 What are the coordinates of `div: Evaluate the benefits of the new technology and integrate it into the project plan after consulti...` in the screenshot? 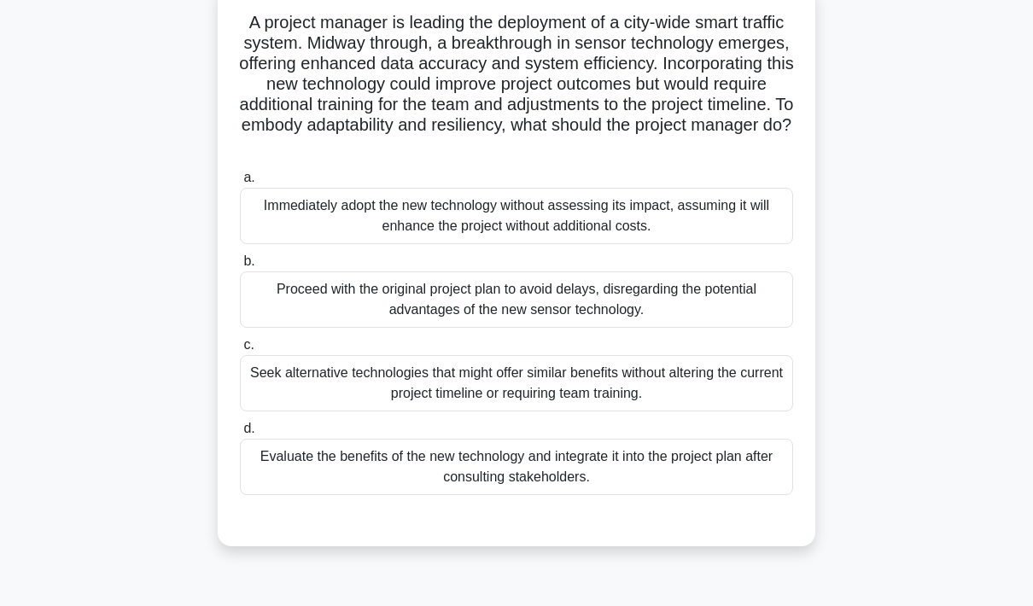 It's located at (517, 467).